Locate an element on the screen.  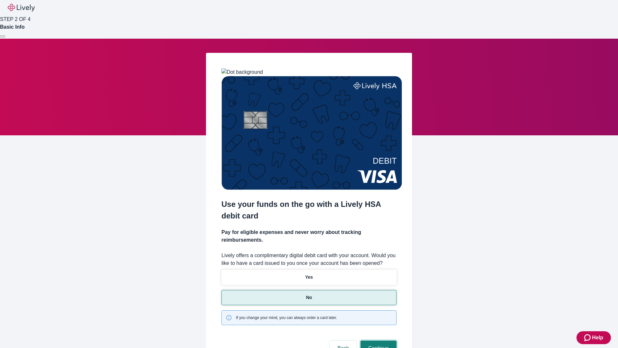
button: Zendesk support iconHelp is located at coordinates (594, 337).